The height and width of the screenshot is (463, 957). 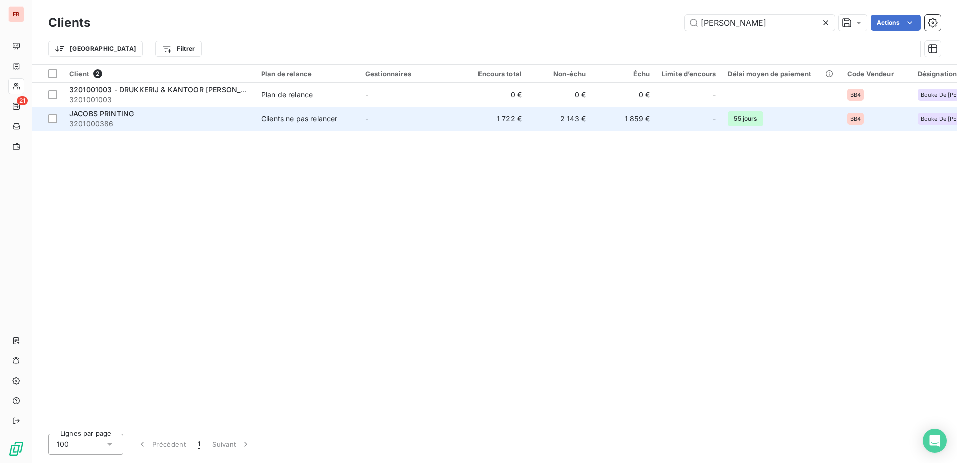 What do you see at coordinates (98, 74) in the screenshot?
I see `span: 2` at bounding box center [98, 74].